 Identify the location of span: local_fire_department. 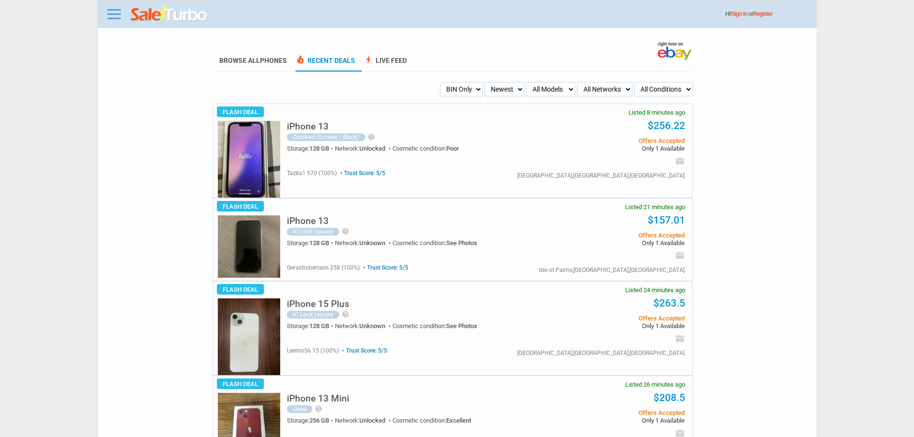
(300, 60).